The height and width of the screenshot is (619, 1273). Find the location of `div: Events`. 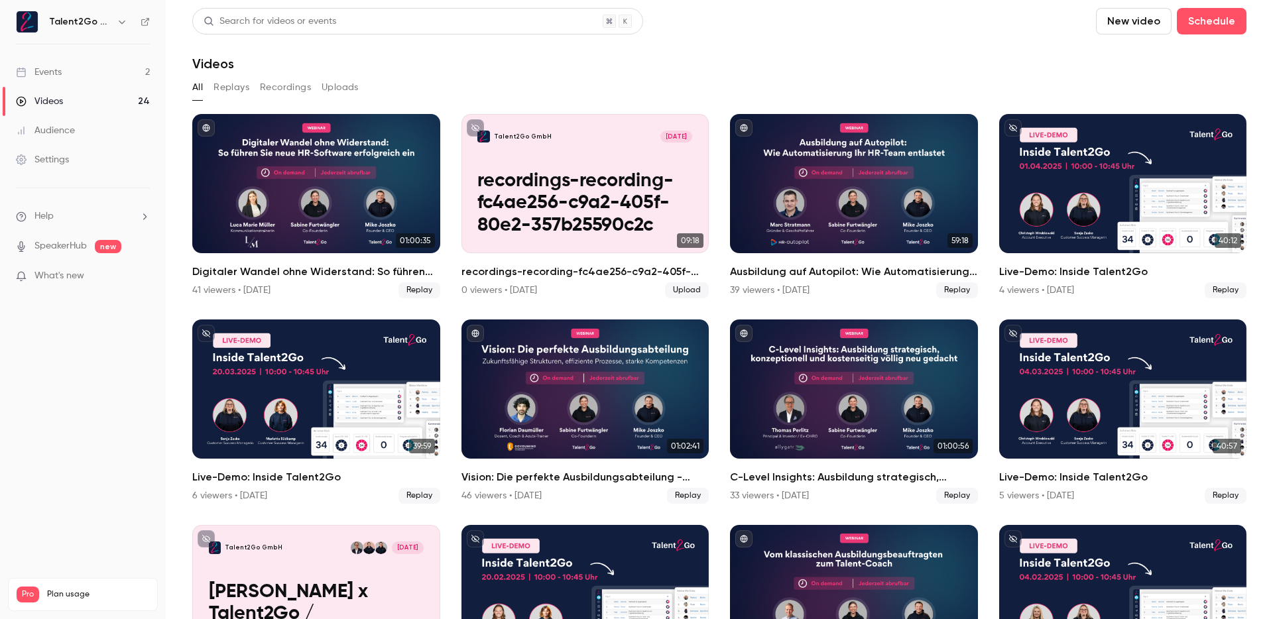

div: Events is located at coordinates (38, 72).